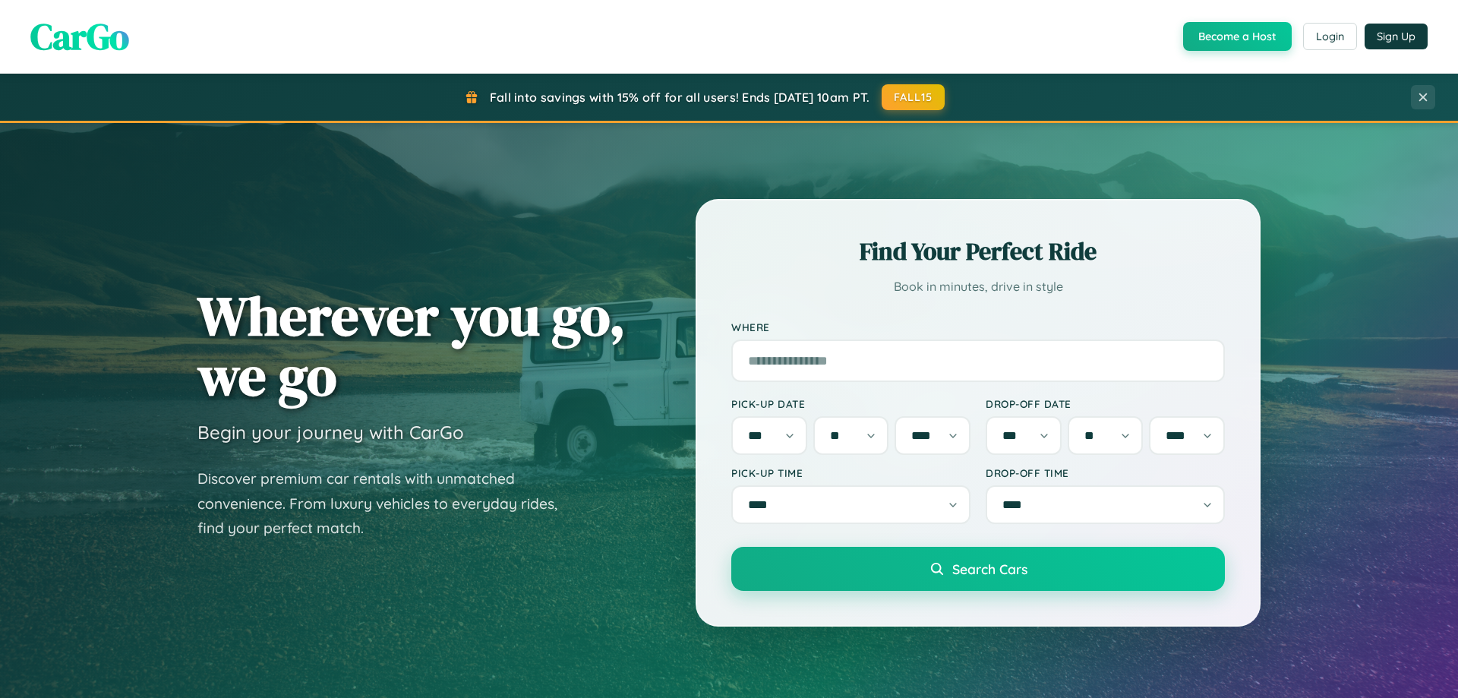 The width and height of the screenshot is (1458, 698). Describe the element at coordinates (1237, 36) in the screenshot. I see `button: Become a Host` at that location.